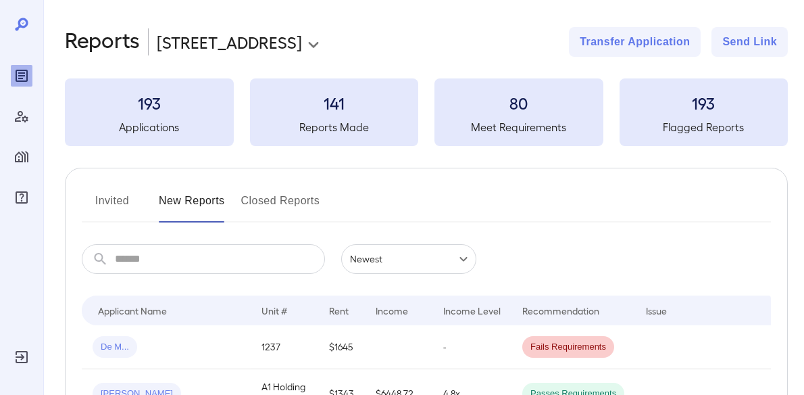 Image resolution: width=804 pixels, height=395 pixels. Describe the element at coordinates (22, 357) in the screenshot. I see `div: Log Out` at that location.